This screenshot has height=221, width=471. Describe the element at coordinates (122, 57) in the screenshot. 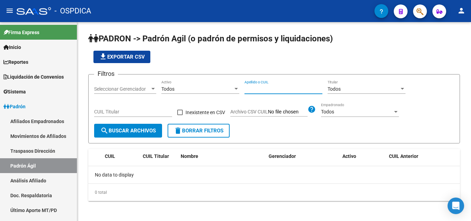

I see `button: Exportar CSV` at that location.